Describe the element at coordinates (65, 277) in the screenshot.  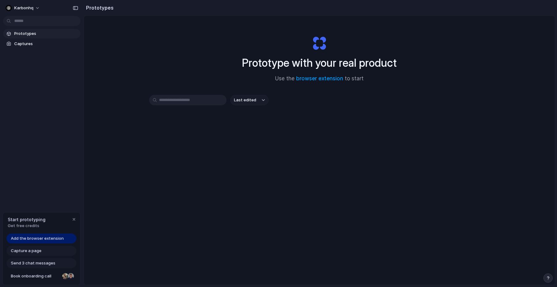
I see `div: Nicole Kubica` at that location.